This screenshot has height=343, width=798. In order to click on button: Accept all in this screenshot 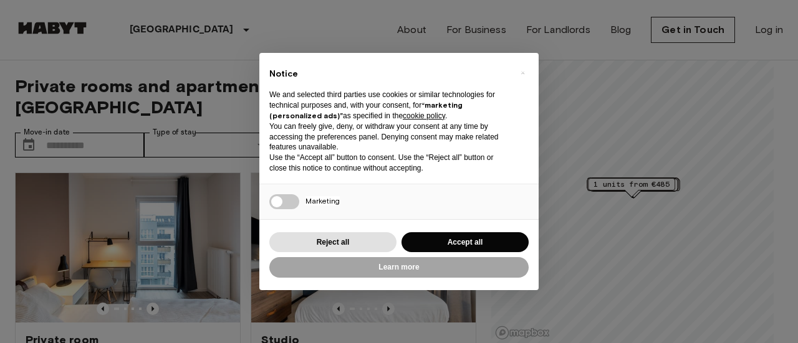, I will do `click(465, 242)`.